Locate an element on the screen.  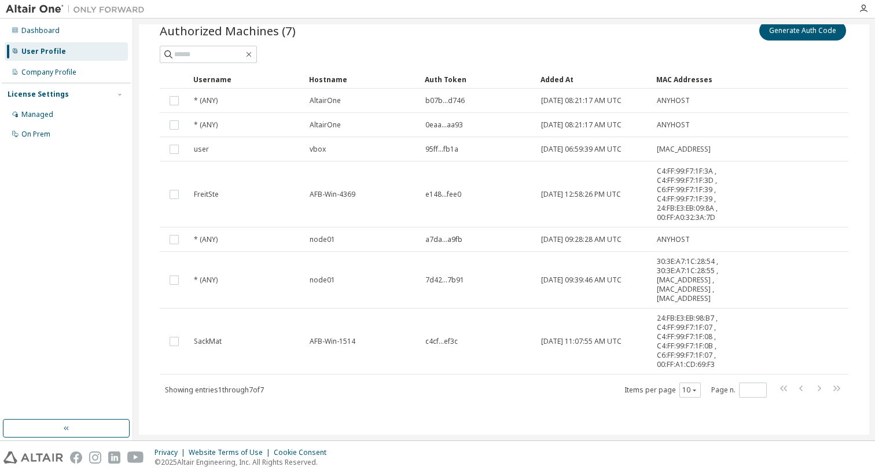
img: linkedin.svg is located at coordinates (114, 457).